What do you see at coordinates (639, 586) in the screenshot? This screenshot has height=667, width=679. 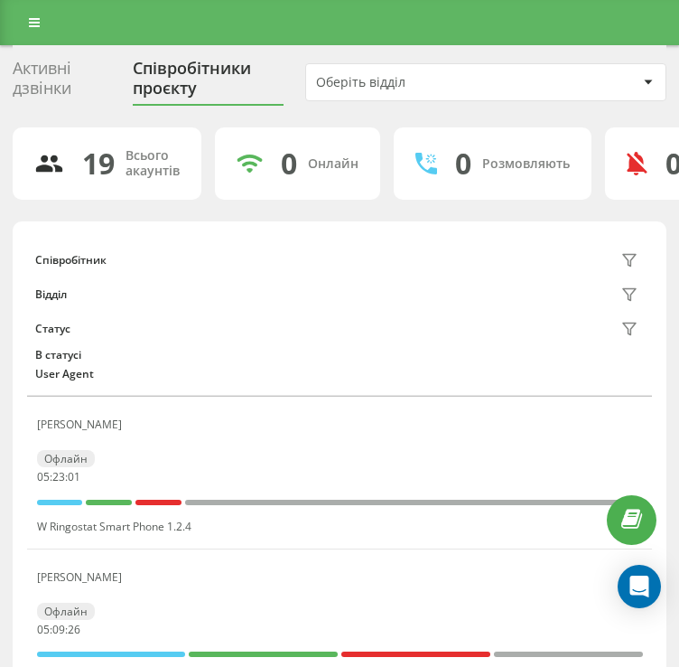 I see `div: Open Intercom Messenger` at bounding box center [639, 586].